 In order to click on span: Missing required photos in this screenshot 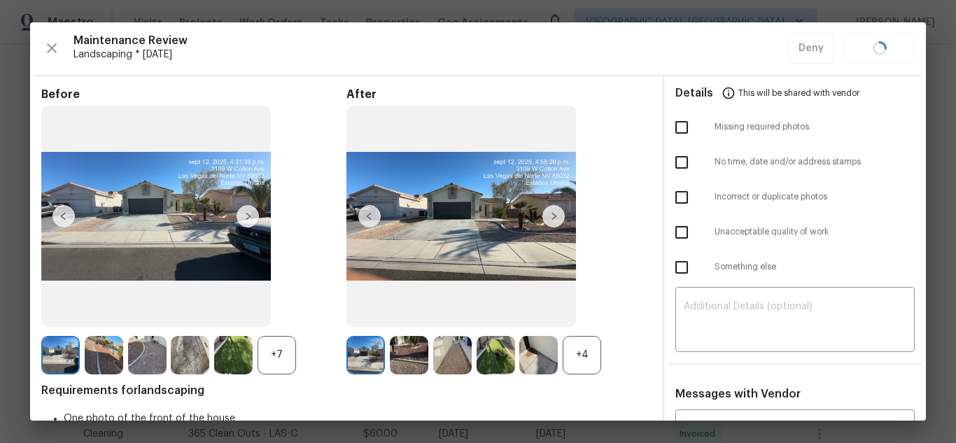, I will do `click(815, 127)`.